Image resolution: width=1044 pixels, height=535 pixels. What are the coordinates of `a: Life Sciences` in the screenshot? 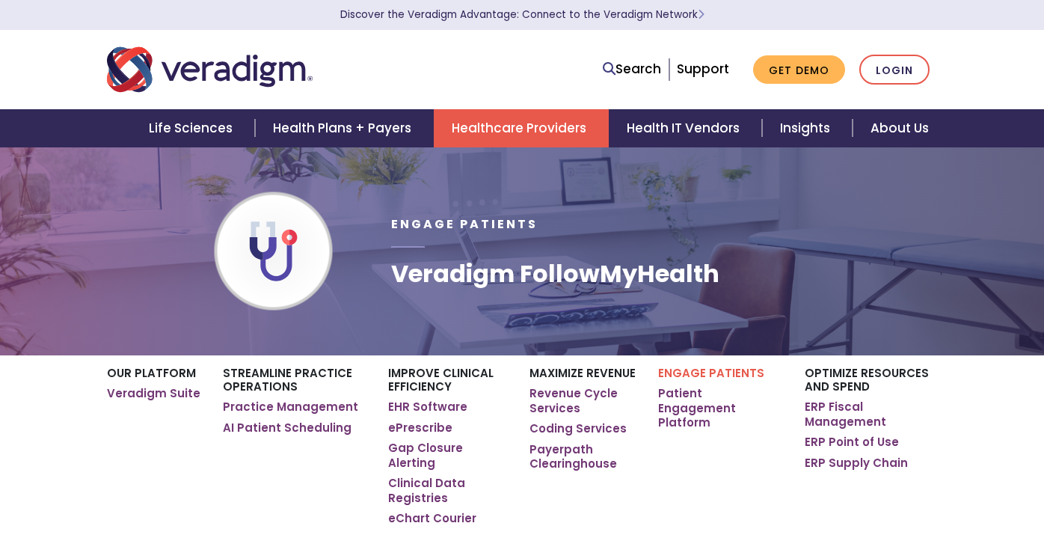 It's located at (193, 128).